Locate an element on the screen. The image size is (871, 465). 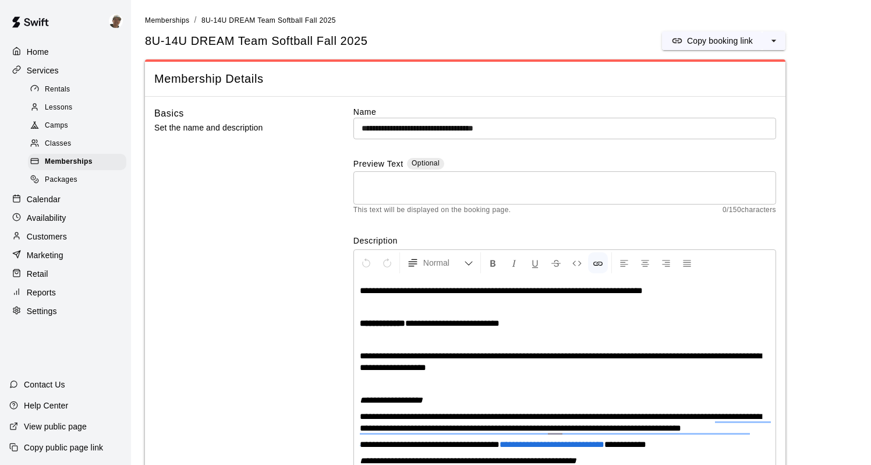
div: Camps is located at coordinates (77, 126).